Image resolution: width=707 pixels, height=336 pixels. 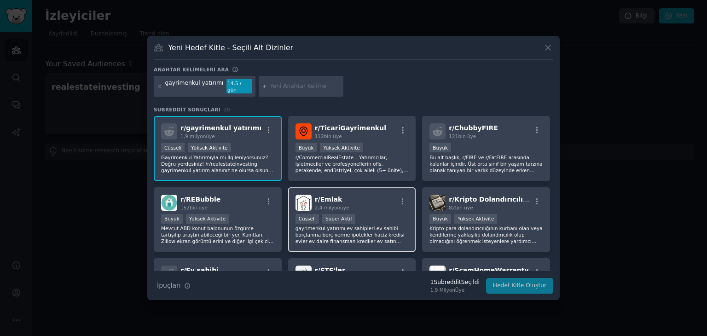 I want to click on font: ChubbyFIRE, so click(x=476, y=128).